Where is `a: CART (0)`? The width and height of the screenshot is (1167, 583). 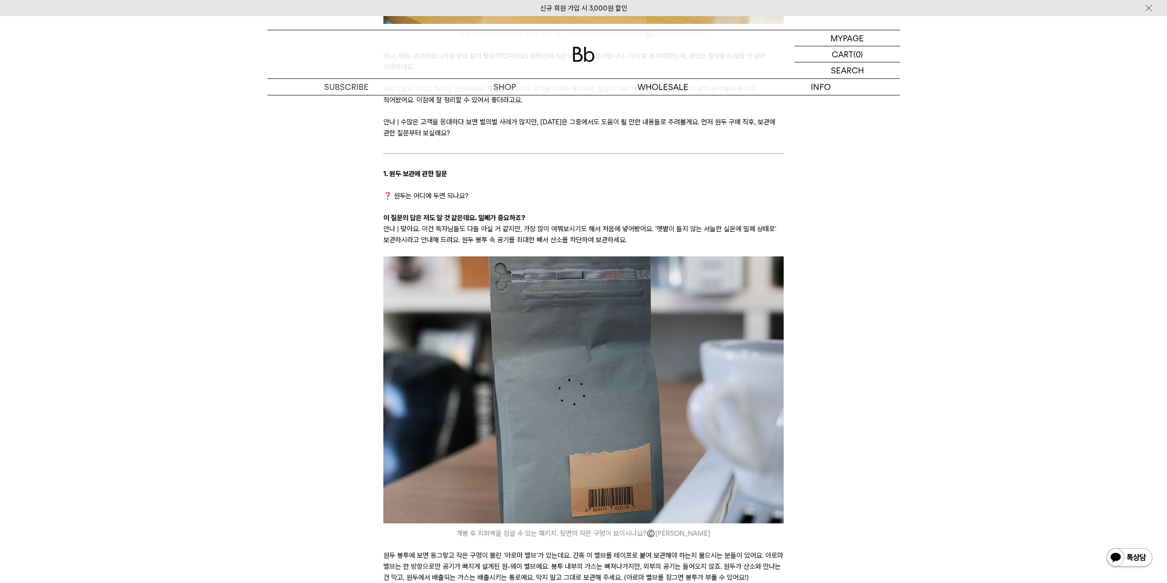
a: CART (0) is located at coordinates (847, 54).